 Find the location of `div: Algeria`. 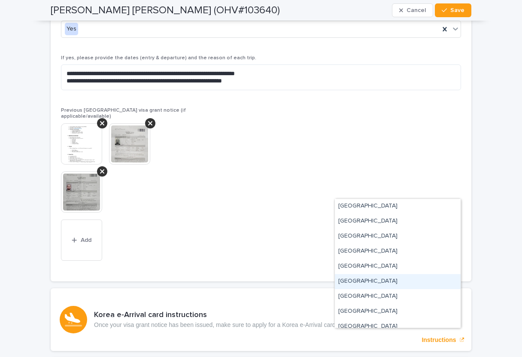

div: Algeria is located at coordinates (398, 236).